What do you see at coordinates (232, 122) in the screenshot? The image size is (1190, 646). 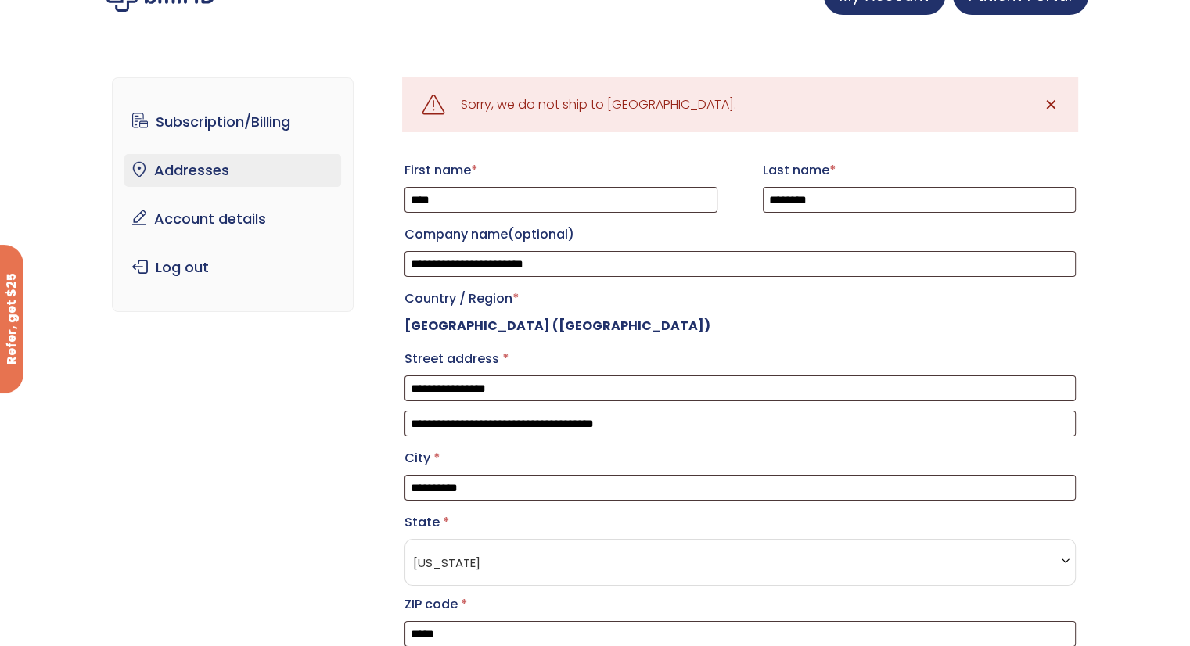 I see `a: Subscription/Billing` at bounding box center [232, 122].